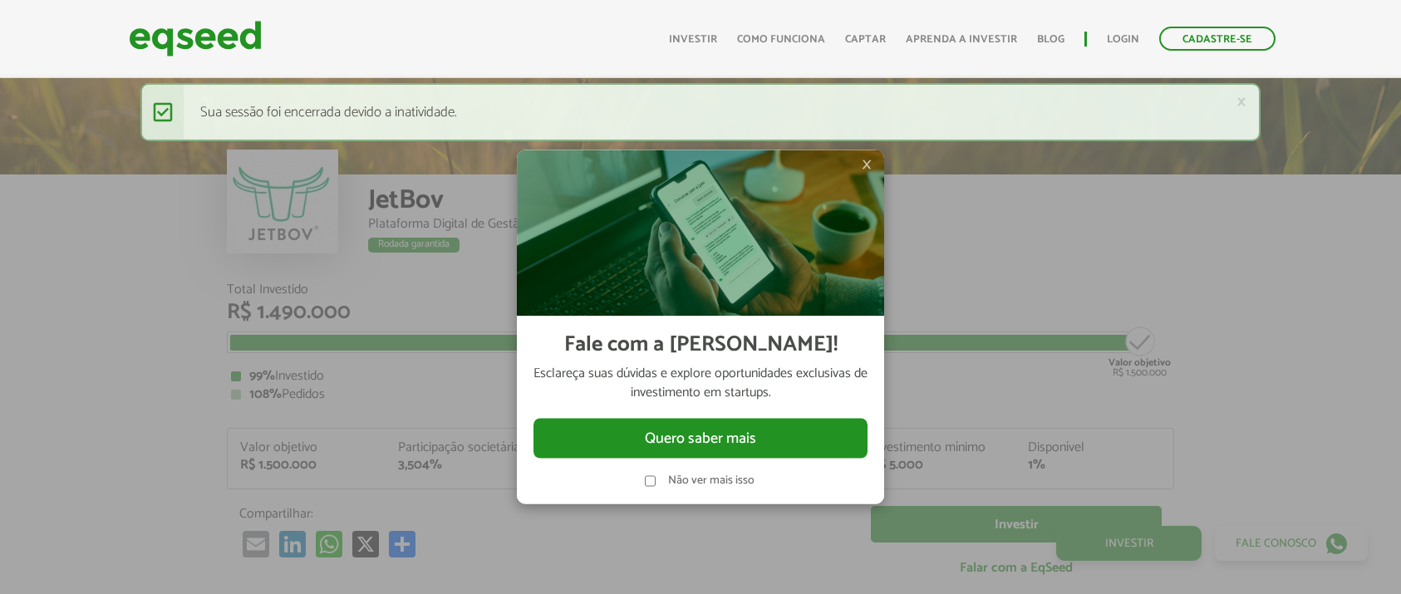 The image size is (1401, 594). Describe the element at coordinates (700, 438) in the screenshot. I see `button: Quero saber mais` at that location.